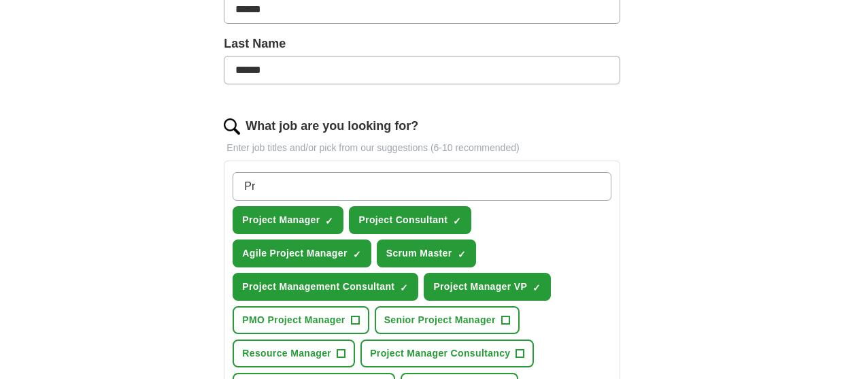  I want to click on button: Project Manager Consultancy, so click(447, 353).